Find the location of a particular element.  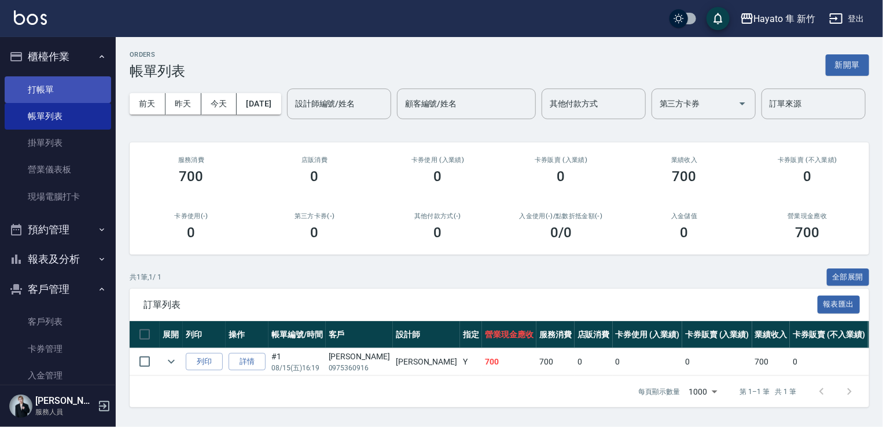

th: 卡券使用 (入業績) is located at coordinates (648, 335).